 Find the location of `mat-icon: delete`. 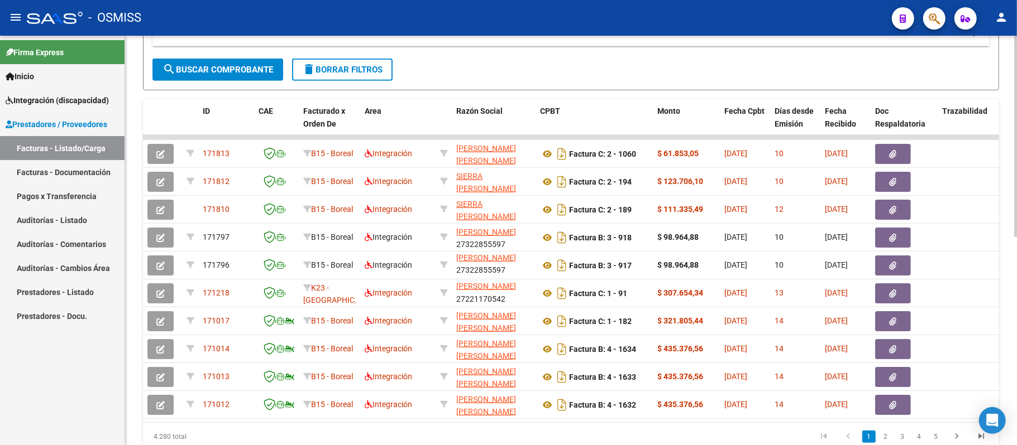

mat-icon: delete is located at coordinates (309, 69).